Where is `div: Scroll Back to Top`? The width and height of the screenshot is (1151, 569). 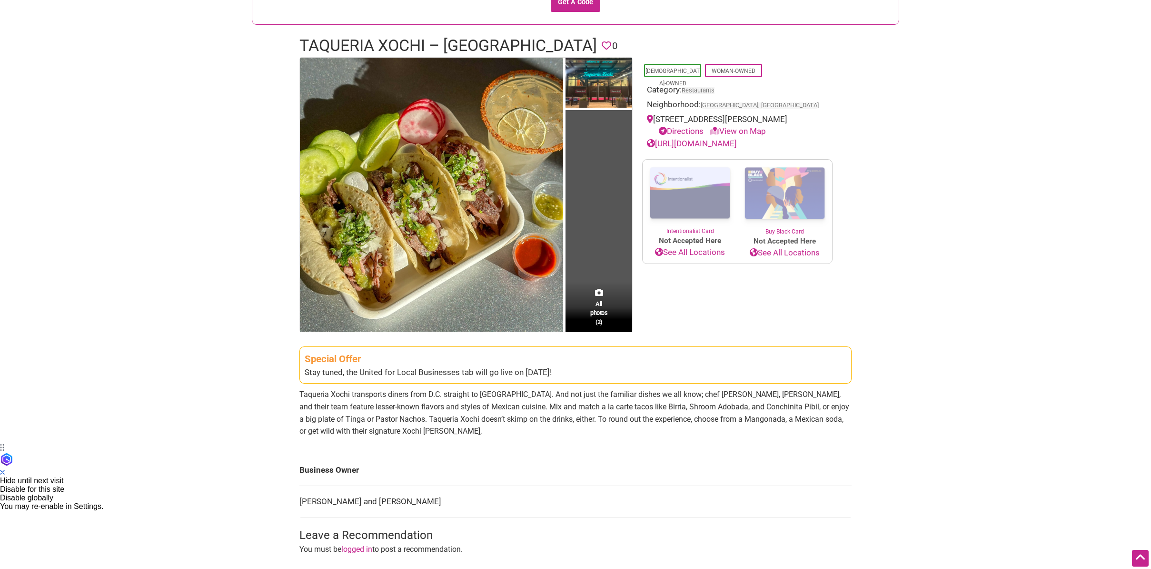 div: Scroll Back to Top is located at coordinates (1140, 558).